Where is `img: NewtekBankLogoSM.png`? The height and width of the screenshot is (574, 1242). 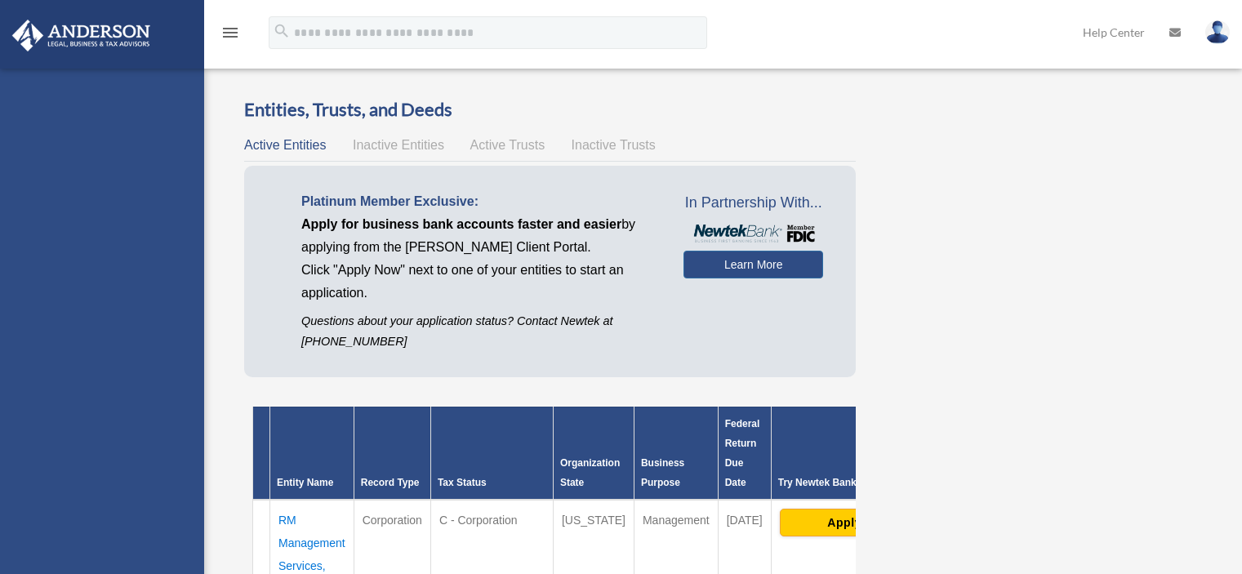 img: NewtekBankLogoSM.png is located at coordinates (753, 233).